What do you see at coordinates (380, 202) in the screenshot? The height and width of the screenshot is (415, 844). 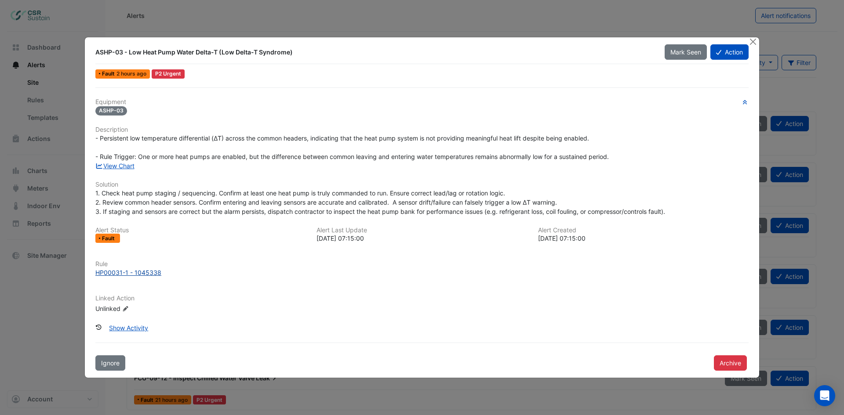 I see `span: 1. Check heat pump staging / sequencing. Confirm at least one heat pump is truly commanded to run...` at bounding box center [380, 202].